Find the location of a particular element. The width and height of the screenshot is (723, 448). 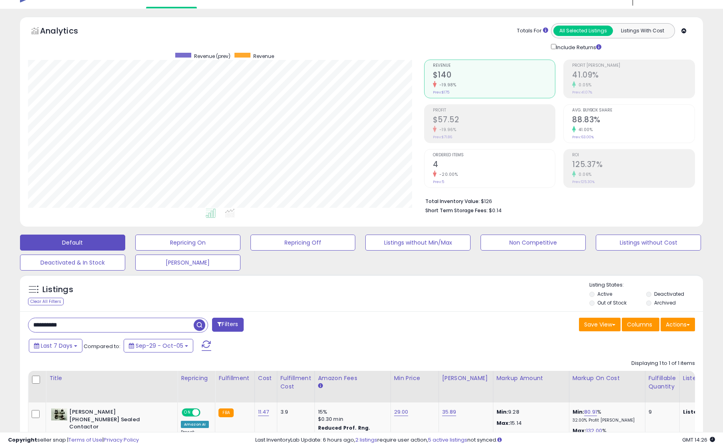

li: $126 is located at coordinates (557, 201).